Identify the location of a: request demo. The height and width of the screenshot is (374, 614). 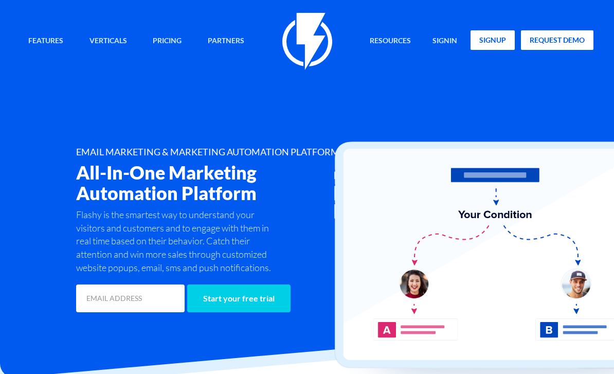
(557, 40).